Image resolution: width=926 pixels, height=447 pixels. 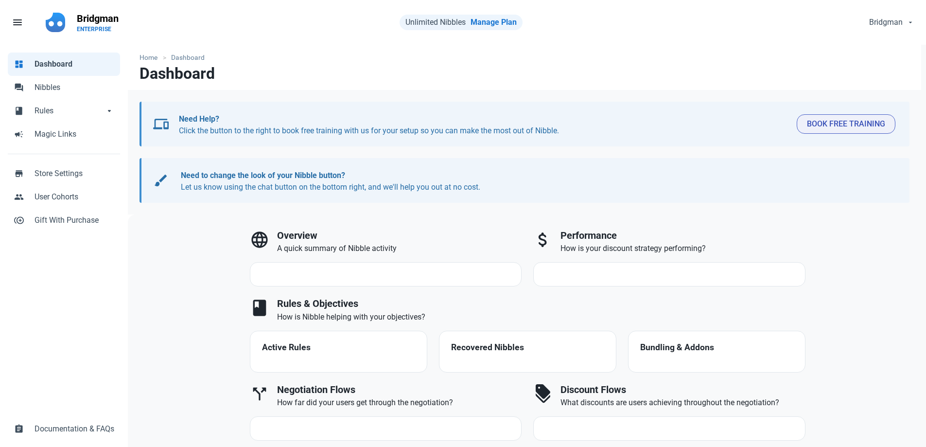 What do you see at coordinates (683, 389) in the screenshot?
I see `h3: Discount Flows` at bounding box center [683, 389].